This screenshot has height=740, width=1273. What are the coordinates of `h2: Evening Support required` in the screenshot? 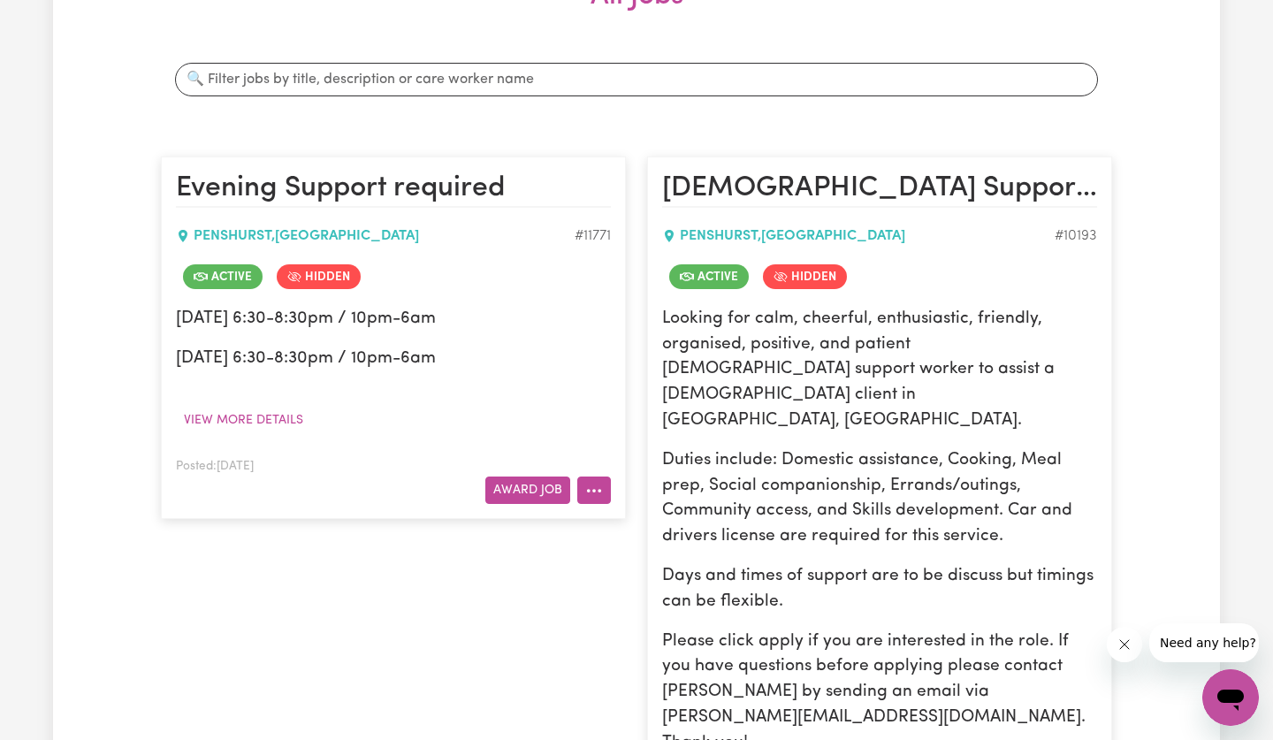 It's located at (394, 189).